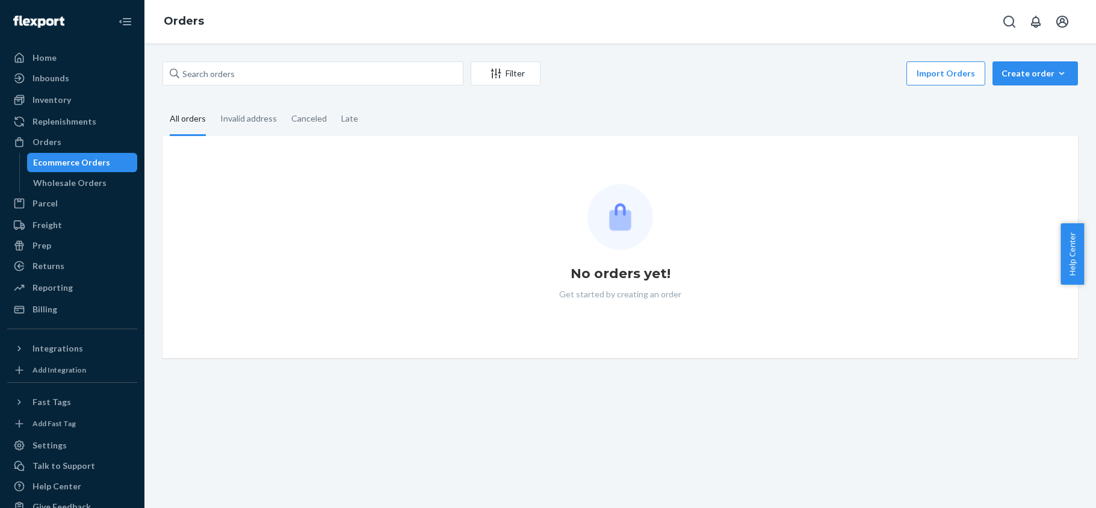 The height and width of the screenshot is (508, 1096). I want to click on div: Billing, so click(45, 309).